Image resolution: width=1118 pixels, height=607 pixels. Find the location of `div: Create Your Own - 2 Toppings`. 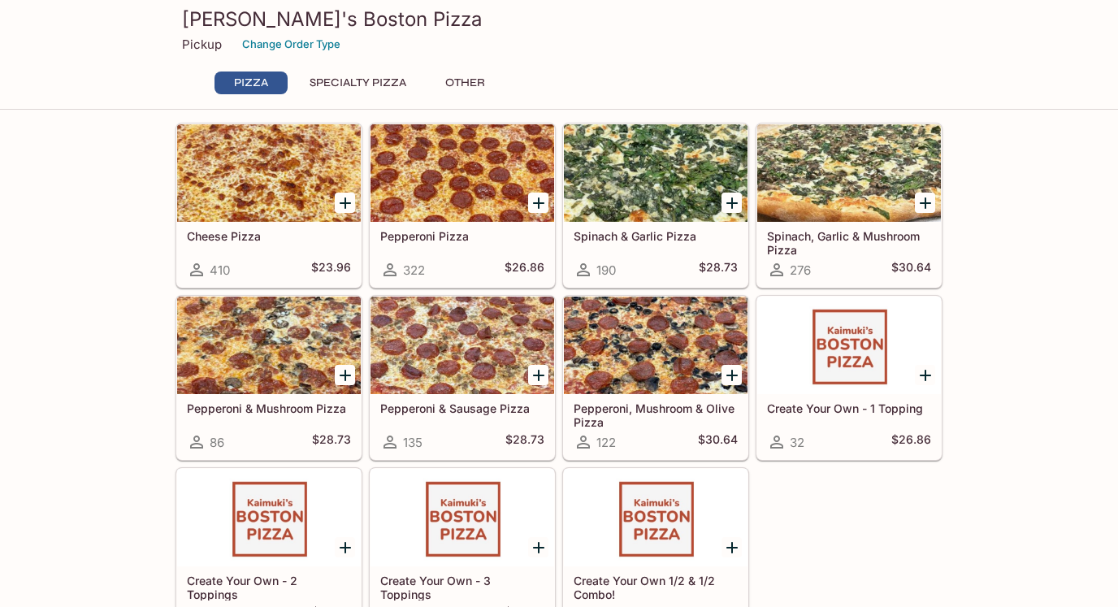

div: Create Your Own - 2 Toppings is located at coordinates (269, 518).